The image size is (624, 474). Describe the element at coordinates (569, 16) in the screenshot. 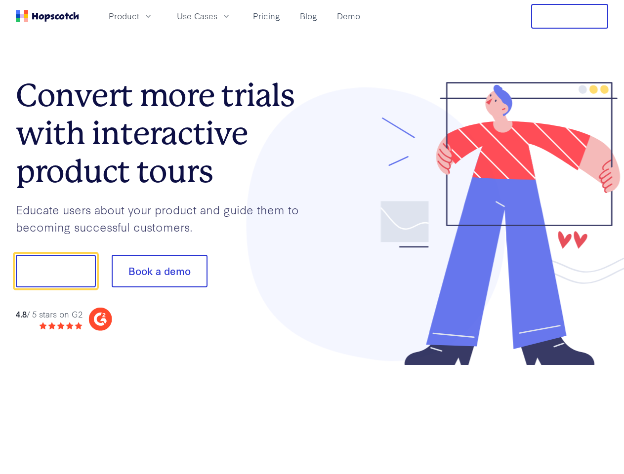

I see `a: Free Trial` at that location.